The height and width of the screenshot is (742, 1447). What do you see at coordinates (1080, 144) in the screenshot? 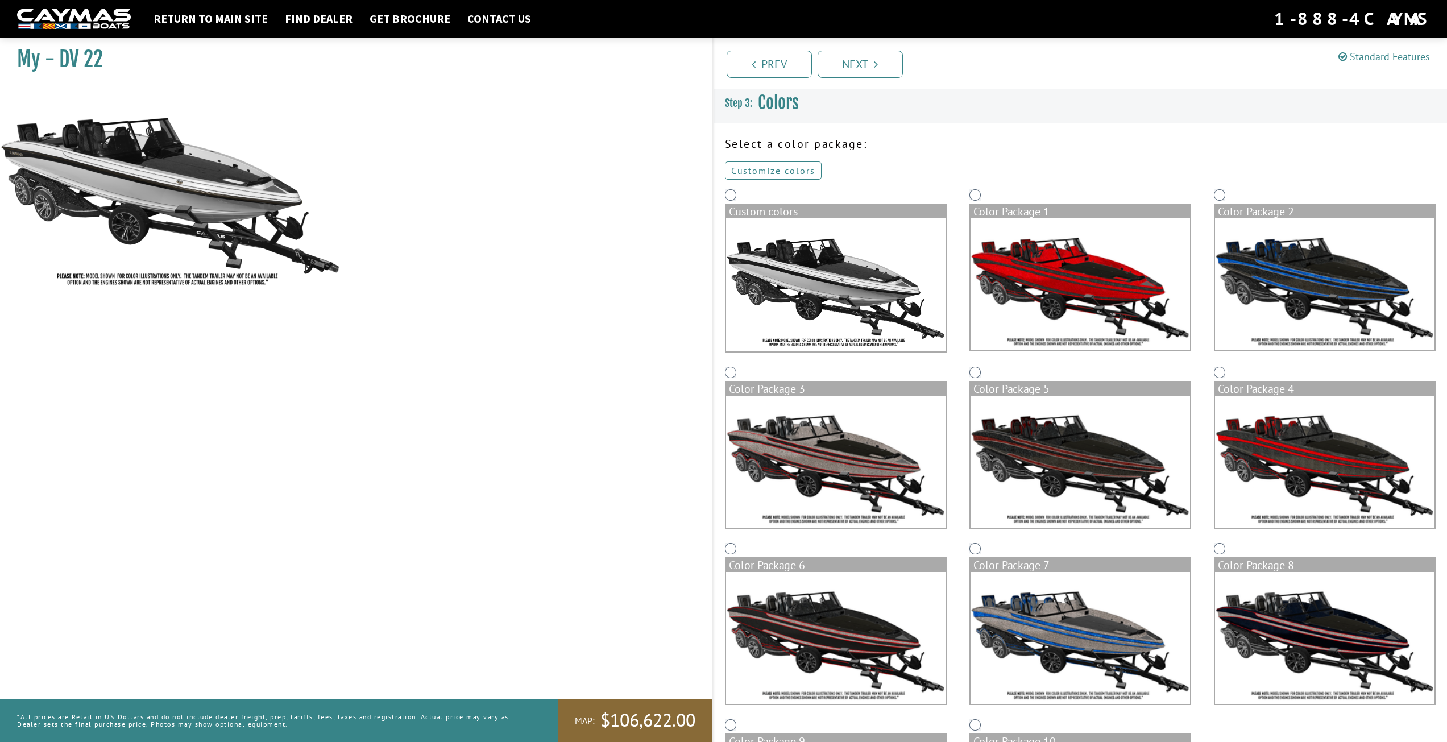
I see `p: Select a color package:` at bounding box center [1080, 144].